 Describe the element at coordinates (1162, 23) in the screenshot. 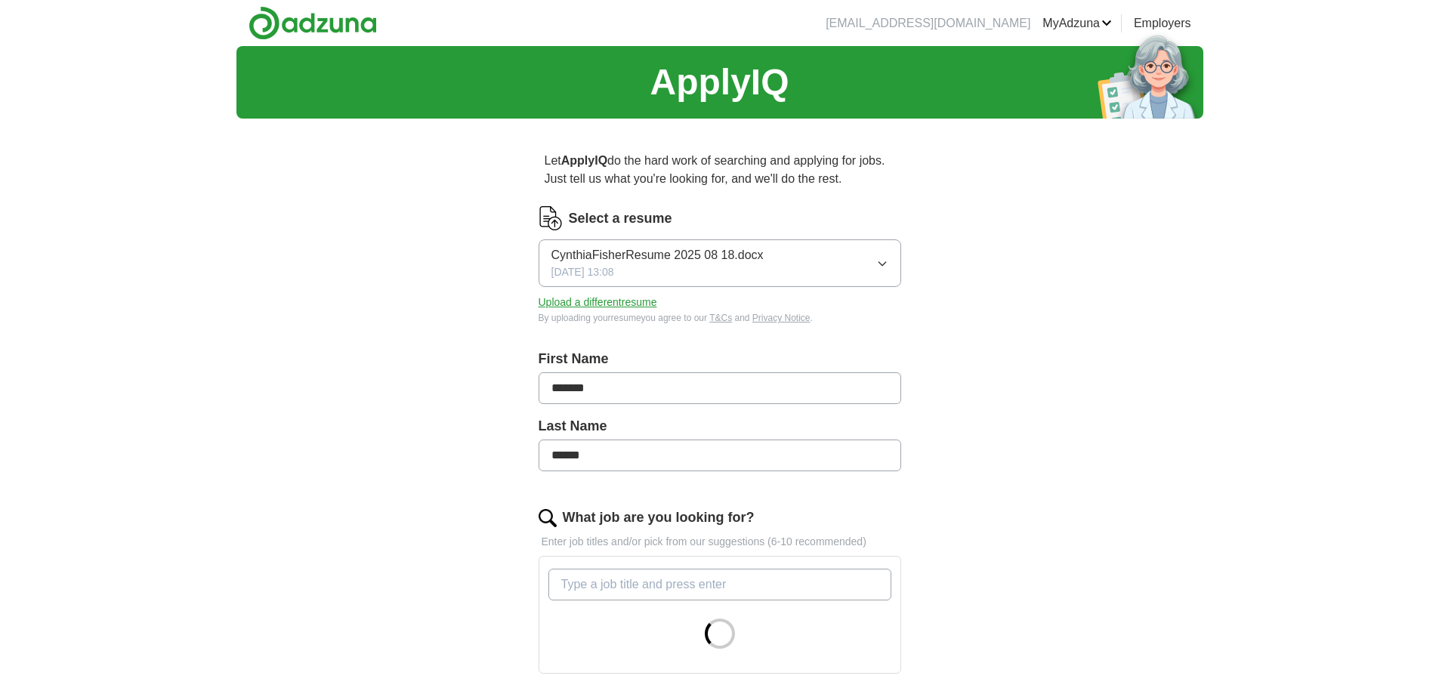

I see `a: Employers` at that location.